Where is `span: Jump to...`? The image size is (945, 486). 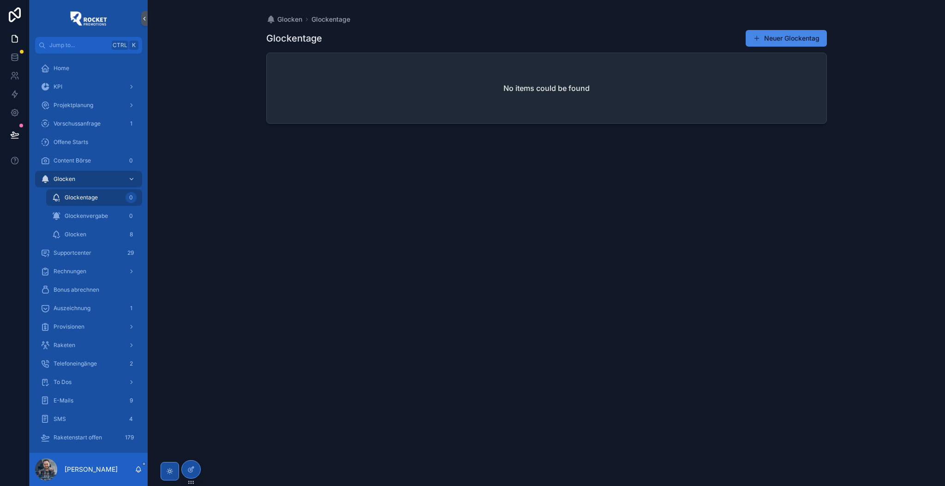 span: Jump to... is located at coordinates (78, 45).